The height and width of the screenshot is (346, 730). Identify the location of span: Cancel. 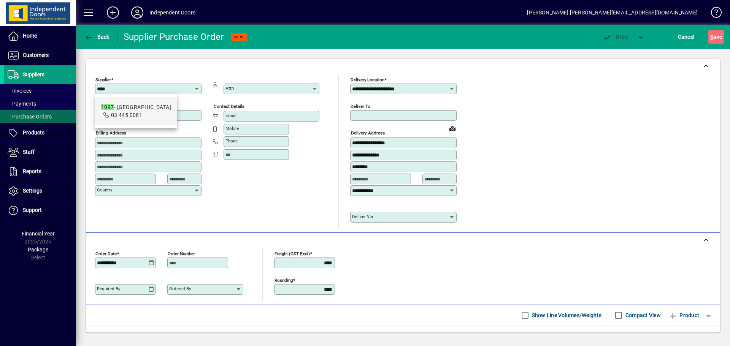
(686, 37).